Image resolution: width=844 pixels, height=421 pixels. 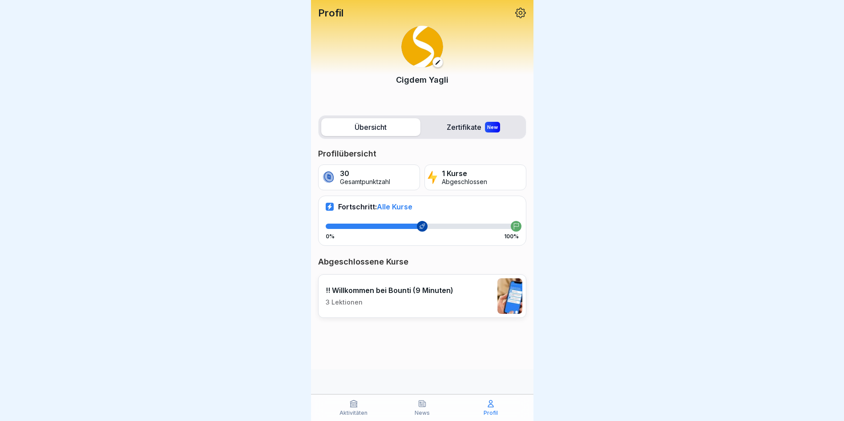 I want to click on p: 100%, so click(x=511, y=237).